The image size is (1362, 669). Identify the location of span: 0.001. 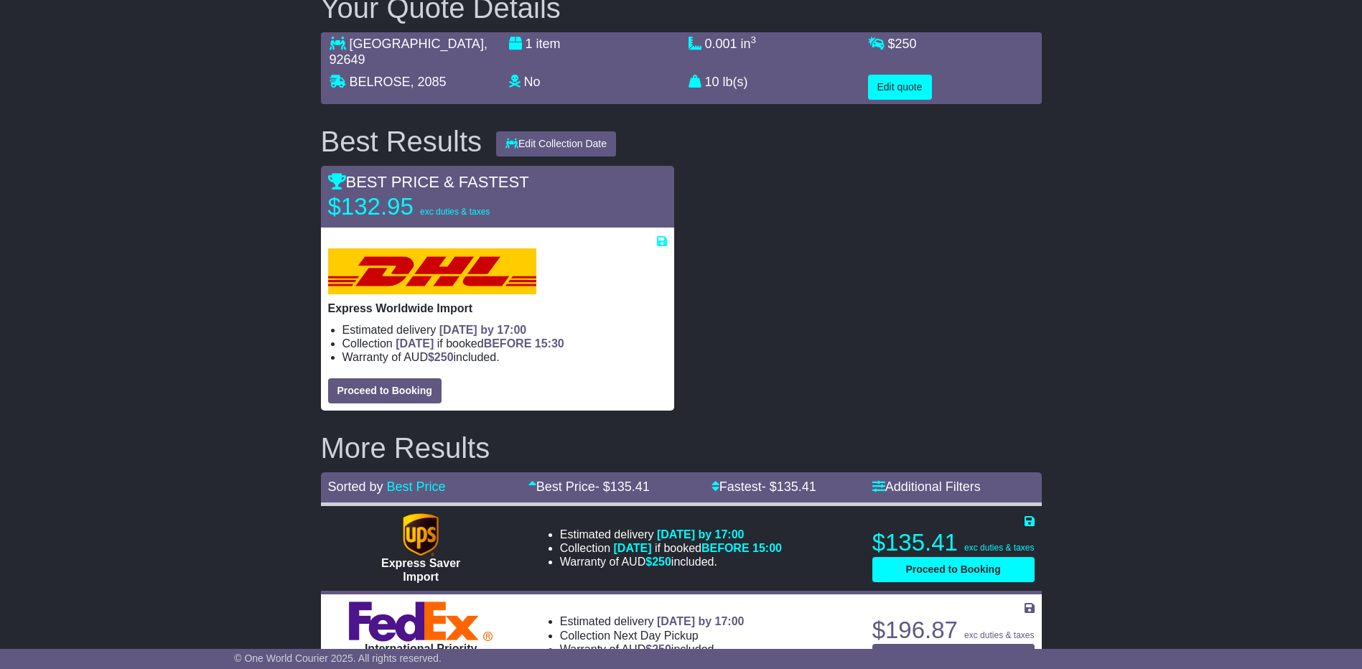
(721, 44).